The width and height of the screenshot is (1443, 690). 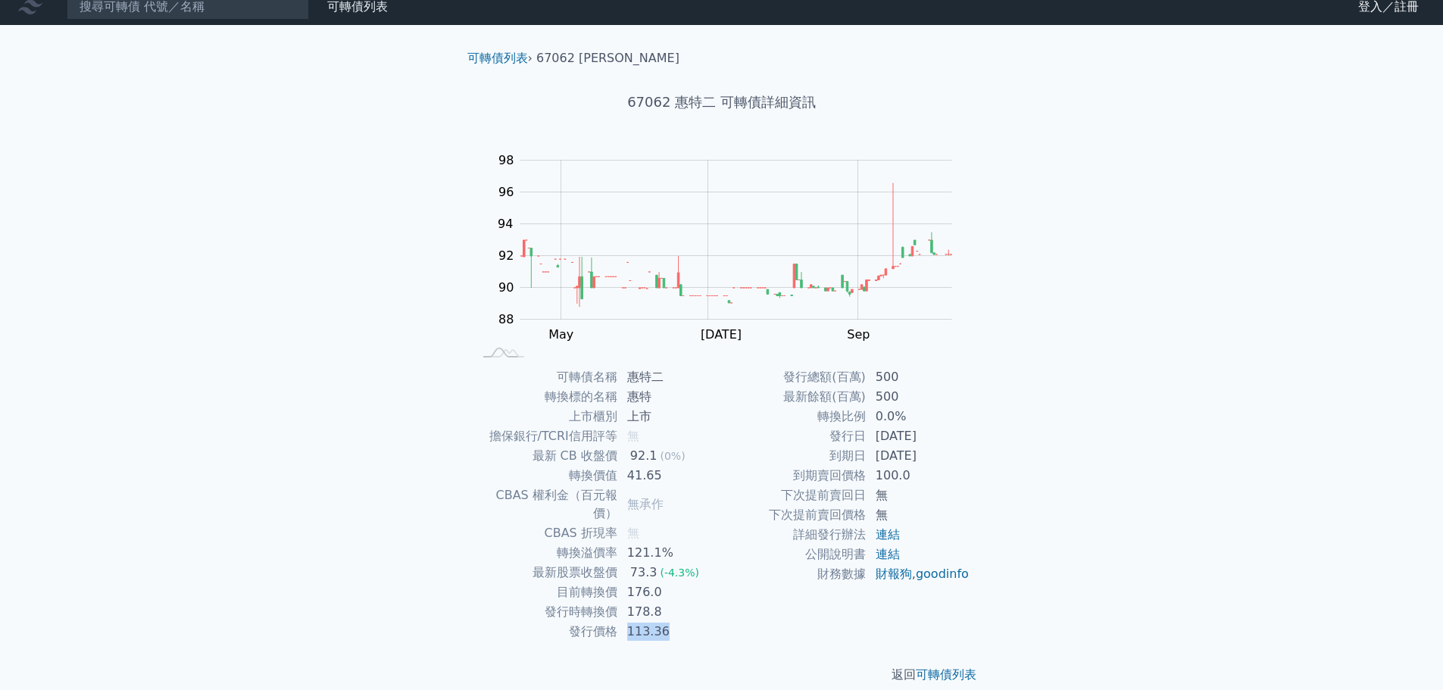 I want to click on tspan: 92, so click(x=506, y=255).